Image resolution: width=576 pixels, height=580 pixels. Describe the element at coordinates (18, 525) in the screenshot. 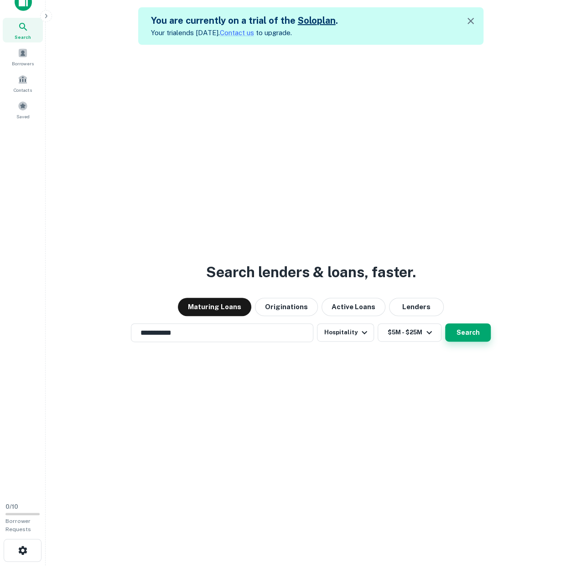

I see `span: Borrower Requests` at that location.